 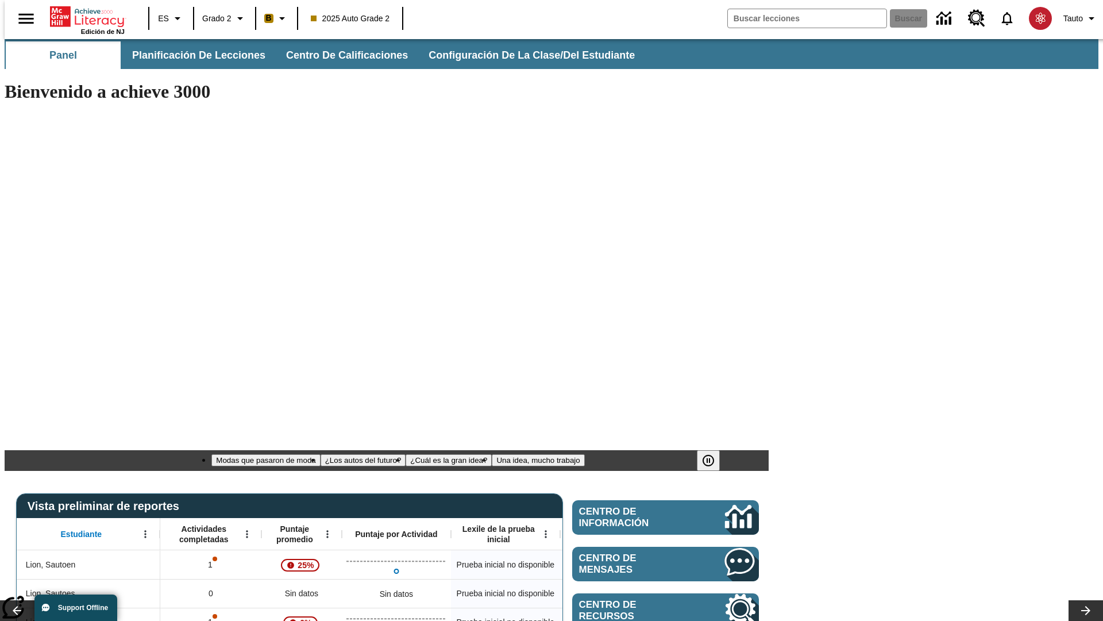 I want to click on span: ES, so click(x=163, y=18).